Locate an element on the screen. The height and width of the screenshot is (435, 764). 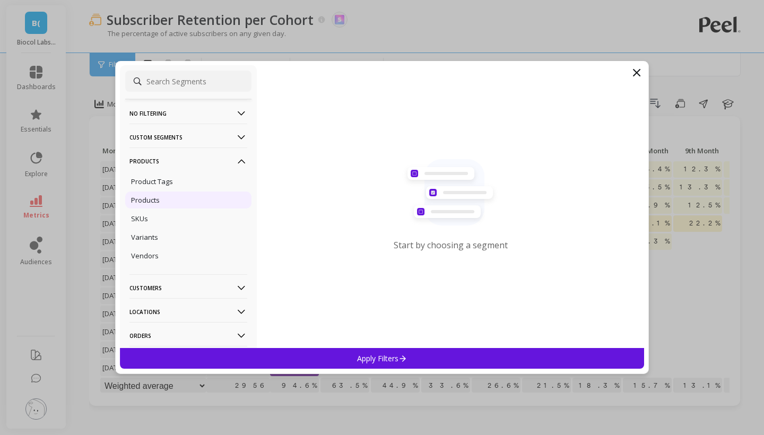
p: Apply Filters is located at coordinates (382, 358).